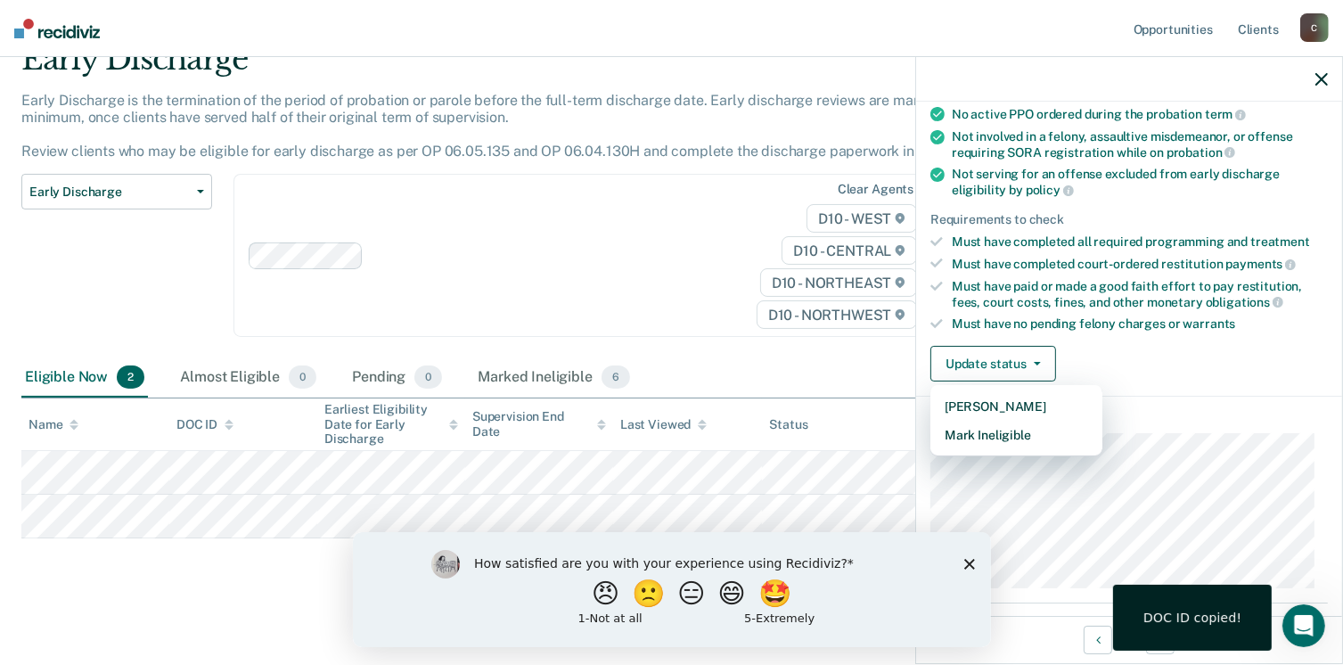 The height and width of the screenshot is (665, 1343). I want to click on span: 2, so click(130, 377).